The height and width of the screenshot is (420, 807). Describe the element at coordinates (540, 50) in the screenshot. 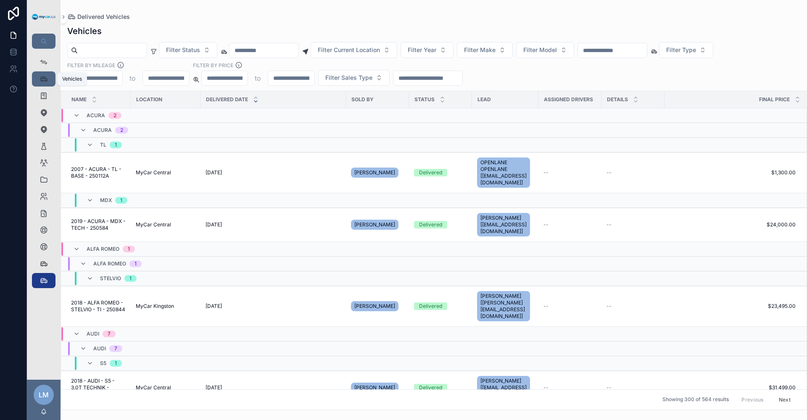

I see `span: Filter Model` at that location.